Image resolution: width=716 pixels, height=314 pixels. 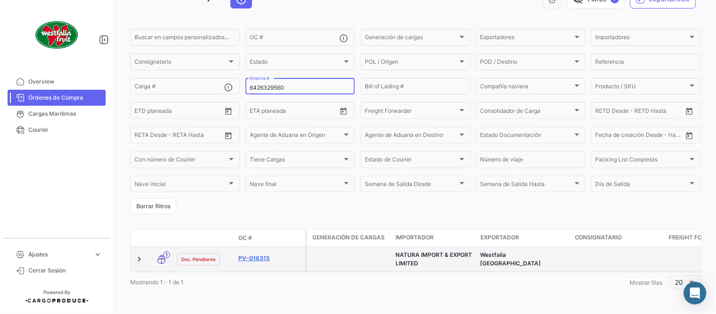 What do you see at coordinates (181, 186) in the screenshot?
I see `span: Nave inicial` at bounding box center [181, 186].